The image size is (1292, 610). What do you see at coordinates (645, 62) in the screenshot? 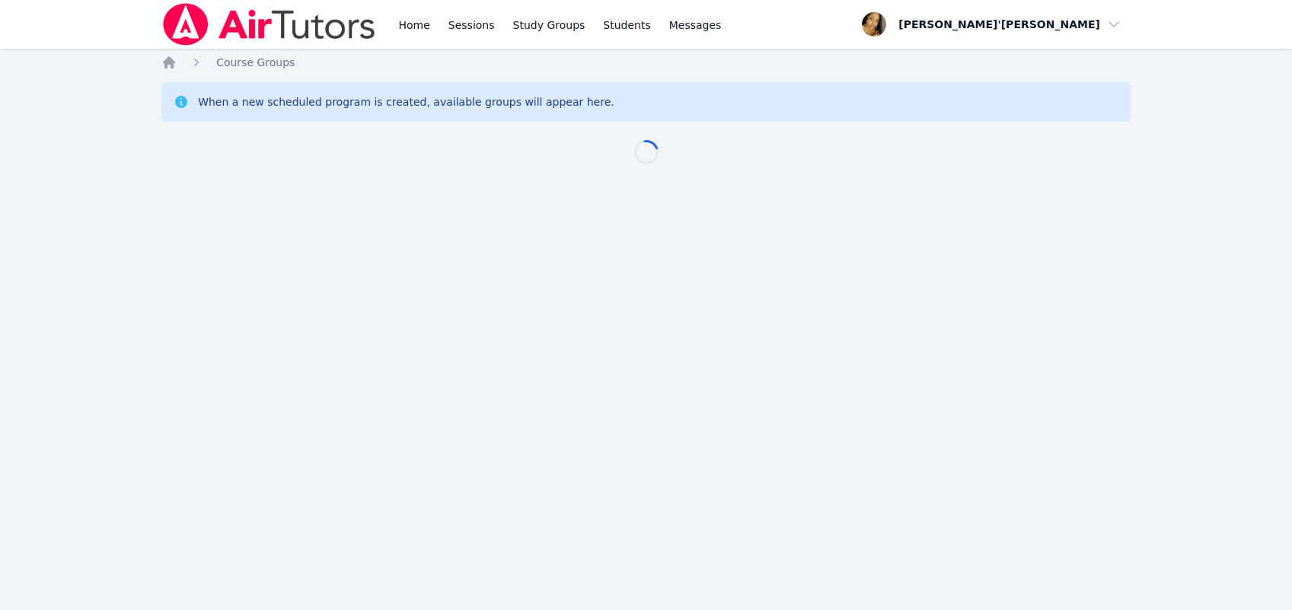
I see `nav: Breadcrumb` at bounding box center [645, 62].